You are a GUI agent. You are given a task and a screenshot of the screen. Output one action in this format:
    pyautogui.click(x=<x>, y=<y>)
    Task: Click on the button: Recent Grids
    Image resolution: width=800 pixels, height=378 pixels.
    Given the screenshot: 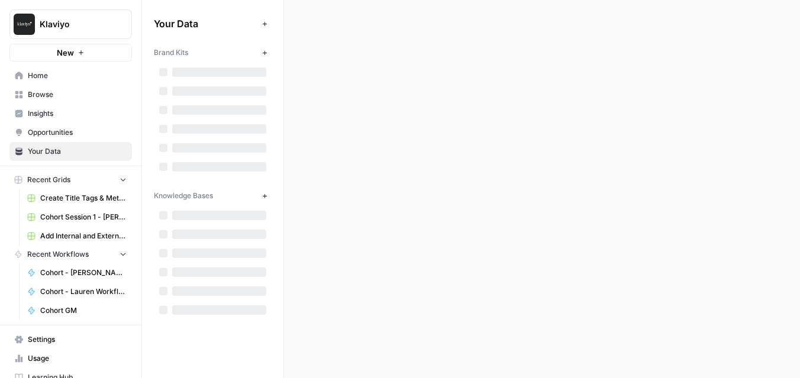 What is the action you would take?
    pyautogui.click(x=70, y=180)
    